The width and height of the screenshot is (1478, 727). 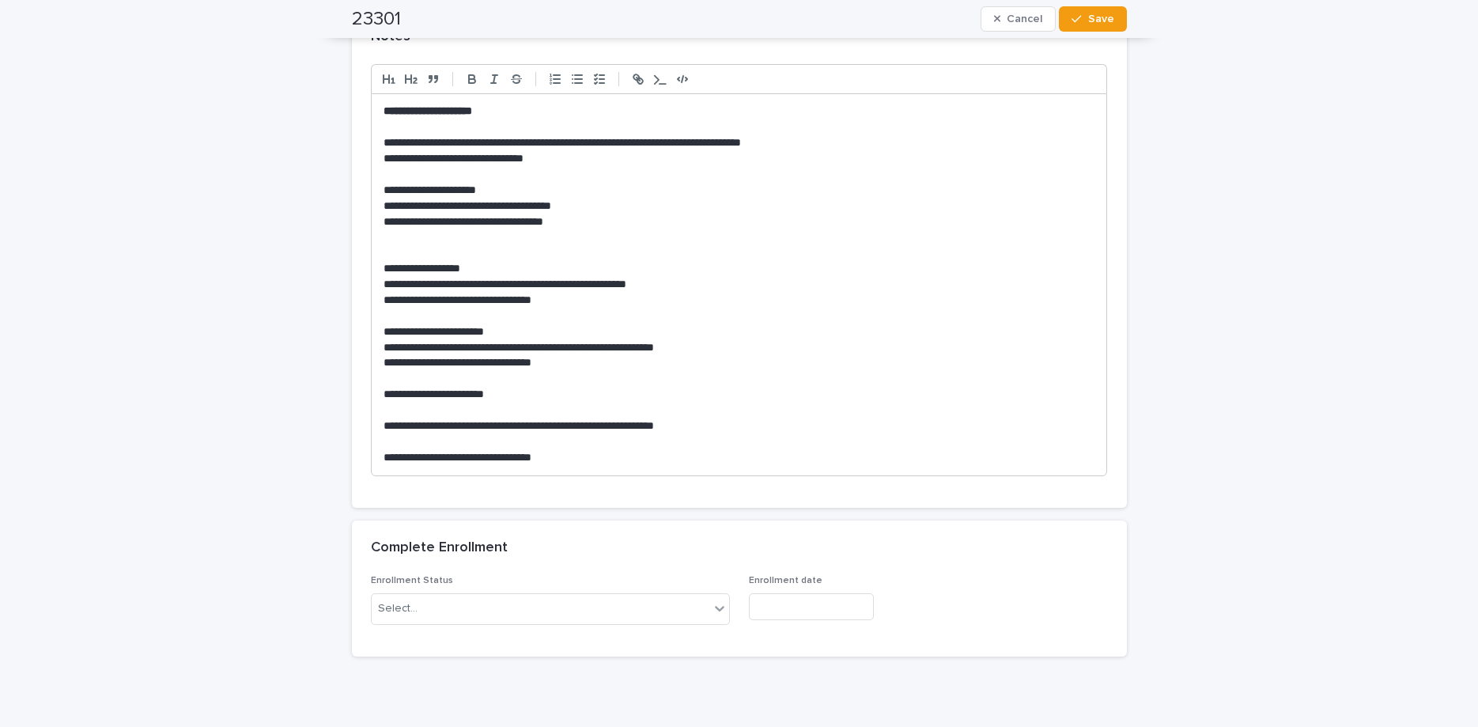 I want to click on h2: Complete Enrollment, so click(x=439, y=548).